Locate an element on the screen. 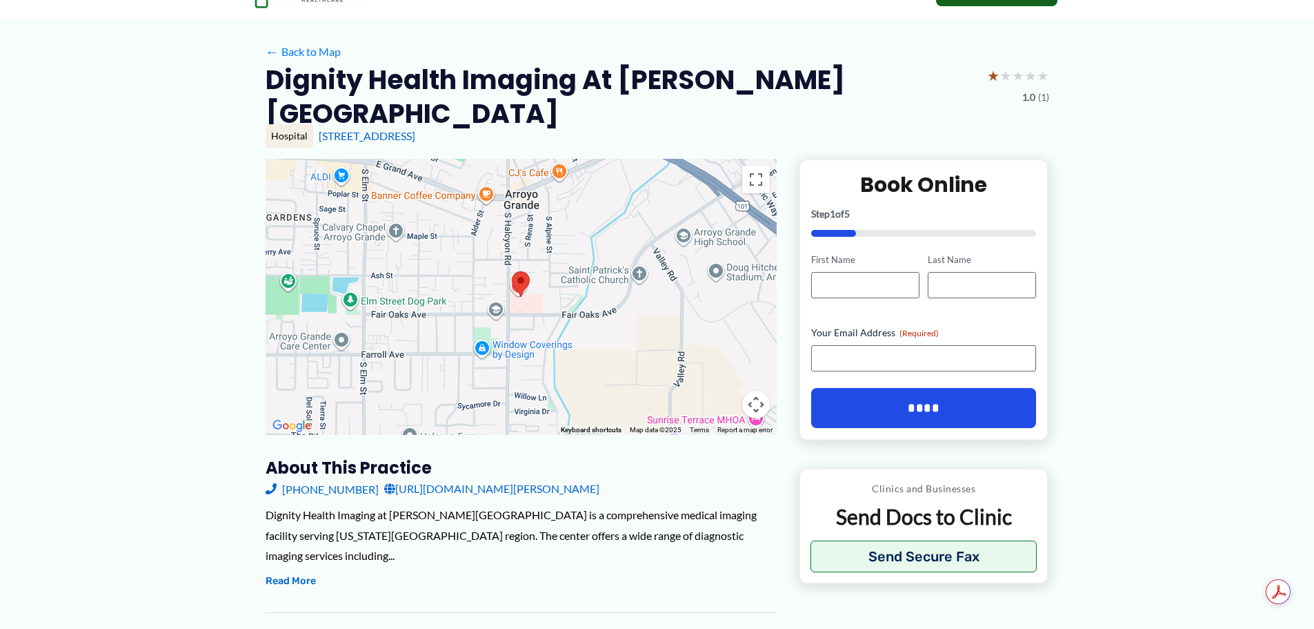 The height and width of the screenshot is (629, 1314). span: 1.0 is located at coordinates (1029, 97).